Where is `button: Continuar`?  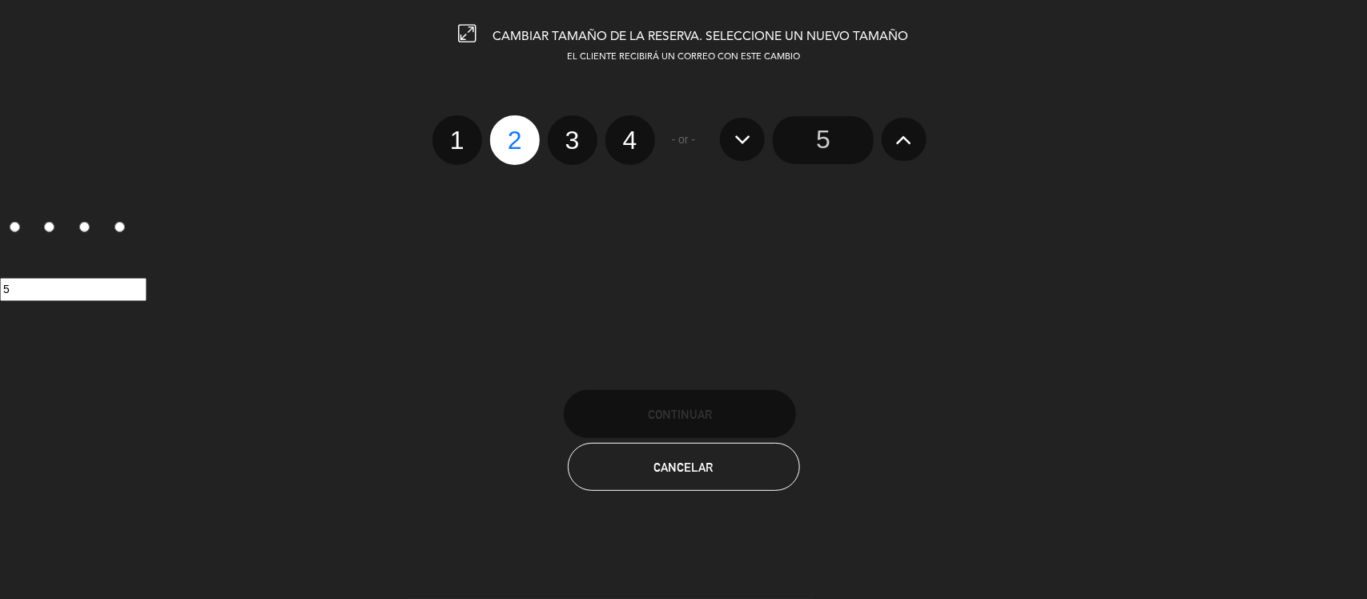 button: Continuar is located at coordinates (680, 414).